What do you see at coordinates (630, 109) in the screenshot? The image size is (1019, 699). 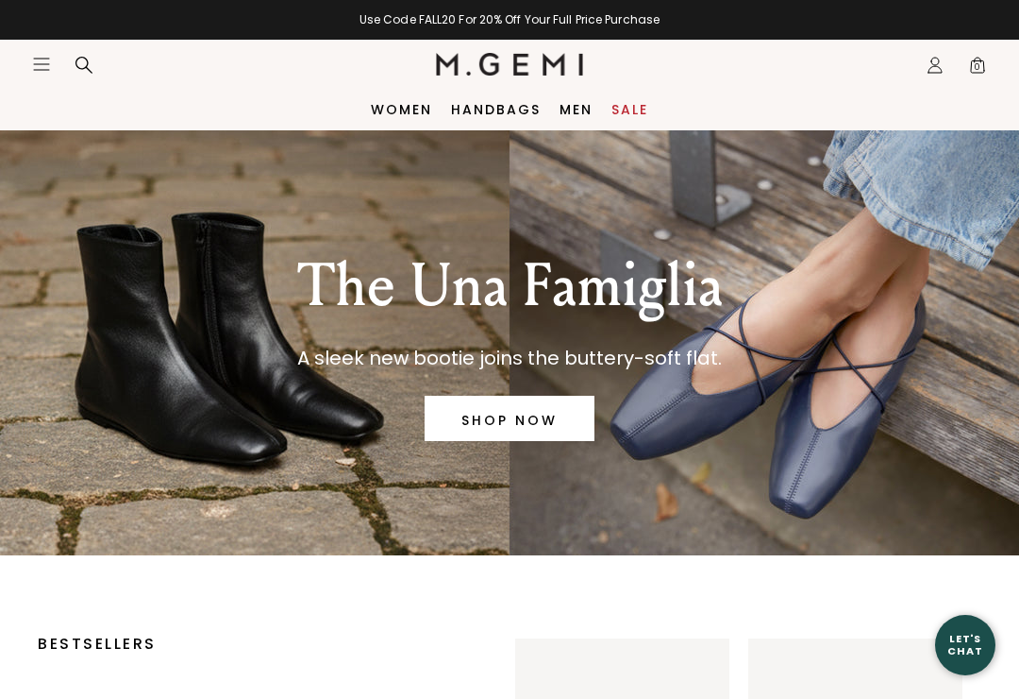 I see `a: Sale` at bounding box center [630, 109].